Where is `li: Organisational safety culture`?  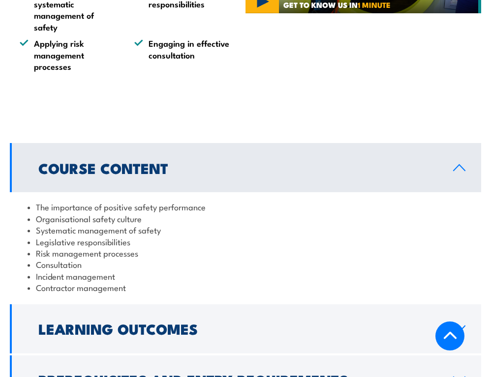 li: Organisational safety culture is located at coordinates (245, 218).